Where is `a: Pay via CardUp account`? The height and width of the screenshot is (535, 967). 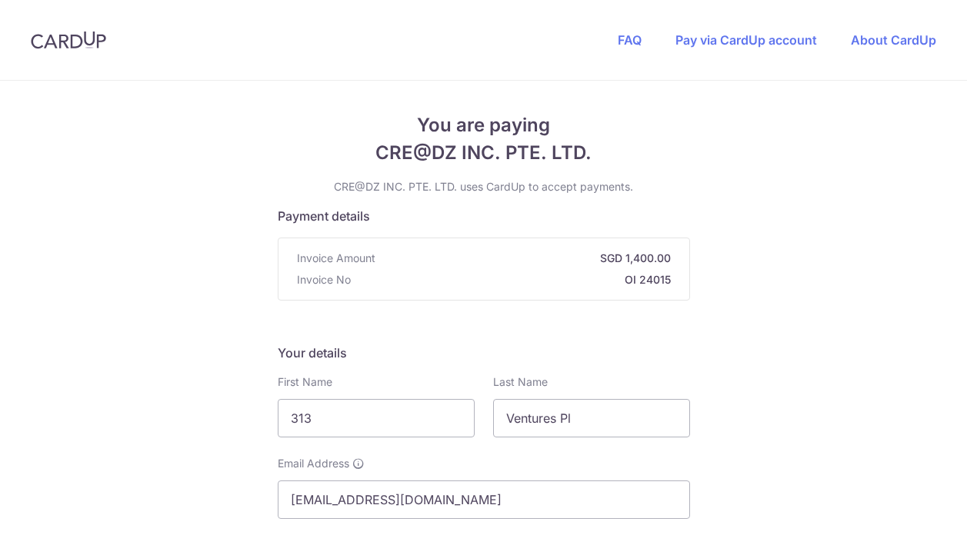
a: Pay via CardUp account is located at coordinates (746, 40).